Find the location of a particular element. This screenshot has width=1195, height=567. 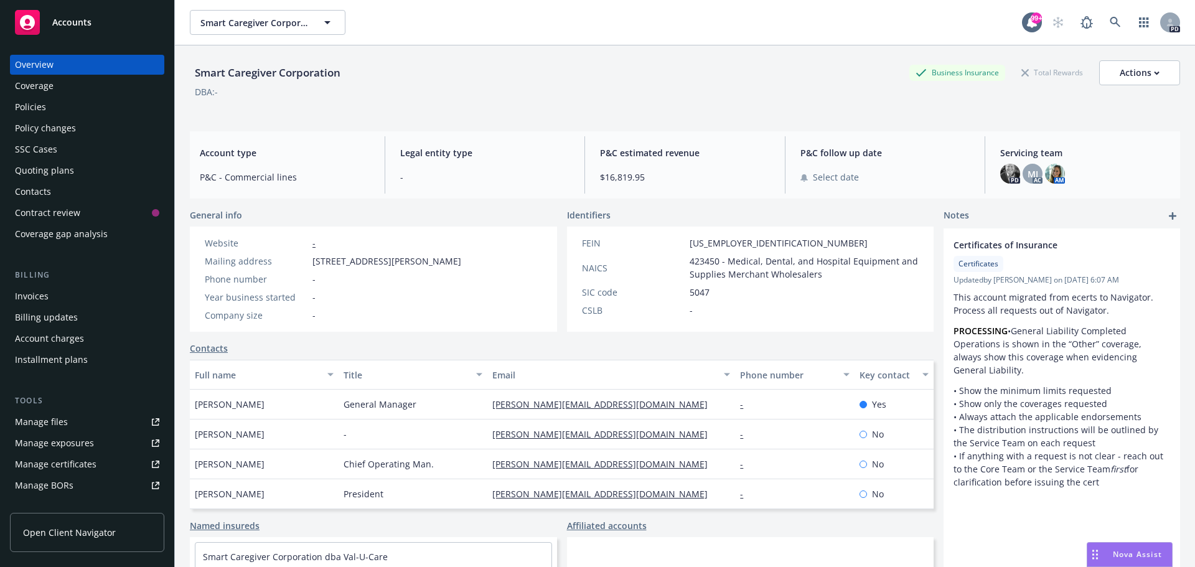

a: Search is located at coordinates (1115, 22).